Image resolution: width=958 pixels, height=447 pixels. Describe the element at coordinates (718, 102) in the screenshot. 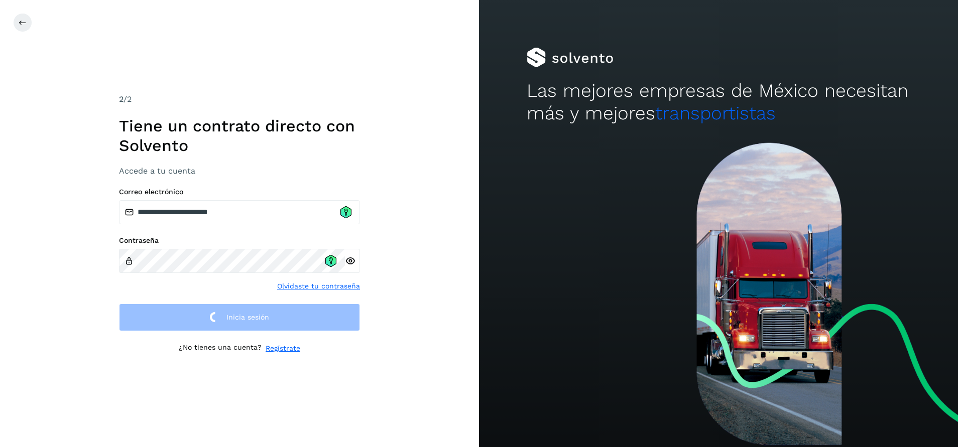

I see `h2: Las mejores empresas de México necesitan más y mejores` at that location.